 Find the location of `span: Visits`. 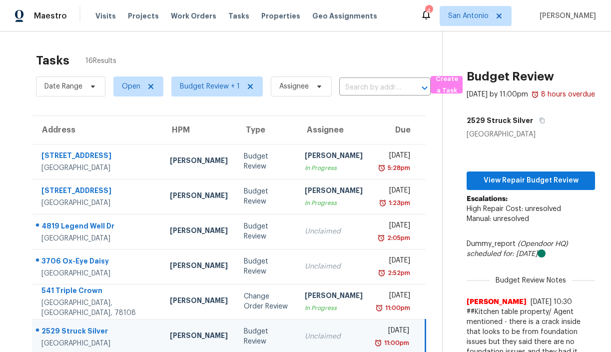

span: Visits is located at coordinates (105, 16).